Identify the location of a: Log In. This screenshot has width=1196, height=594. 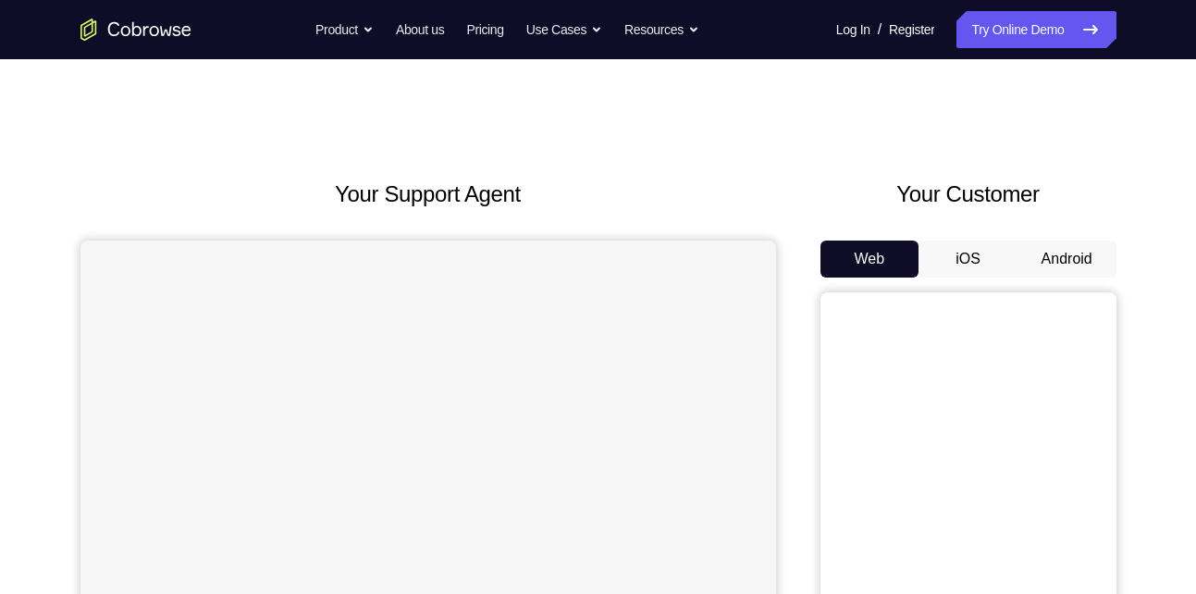
(853, 30).